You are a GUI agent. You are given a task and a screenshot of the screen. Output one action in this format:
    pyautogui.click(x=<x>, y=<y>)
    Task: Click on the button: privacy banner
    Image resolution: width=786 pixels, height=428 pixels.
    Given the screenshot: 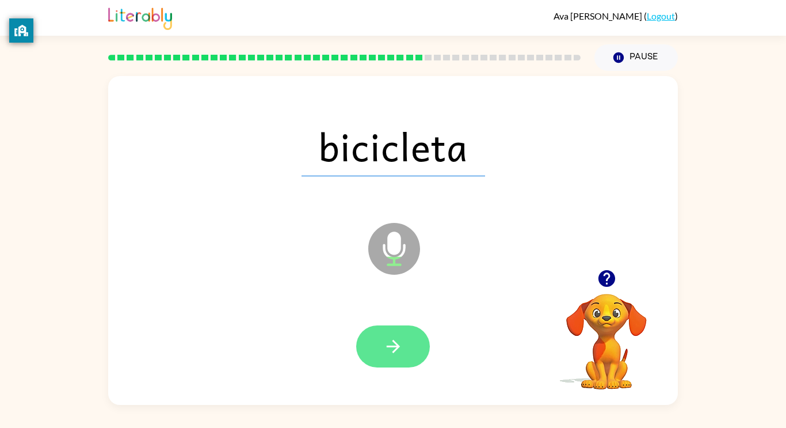 What is the action you would take?
    pyautogui.click(x=21, y=31)
    